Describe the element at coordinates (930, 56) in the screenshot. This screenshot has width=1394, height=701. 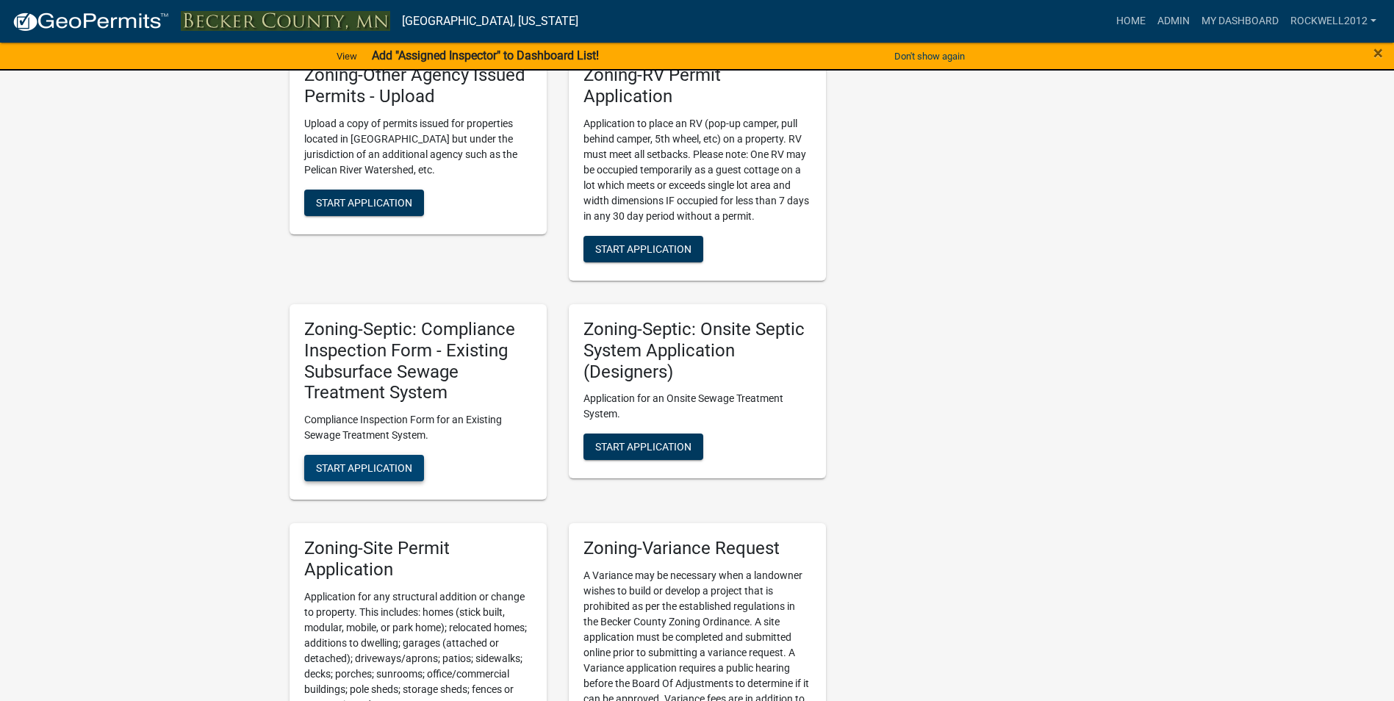
I see `button: Don't show again` at that location.